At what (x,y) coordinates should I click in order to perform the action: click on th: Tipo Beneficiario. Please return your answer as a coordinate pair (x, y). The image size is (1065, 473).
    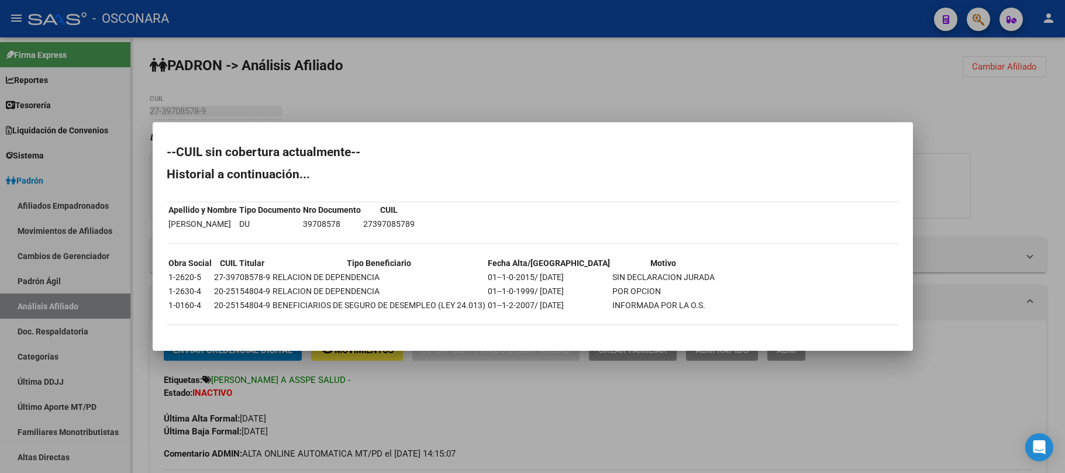
    Looking at the image, I should click on (379, 263).